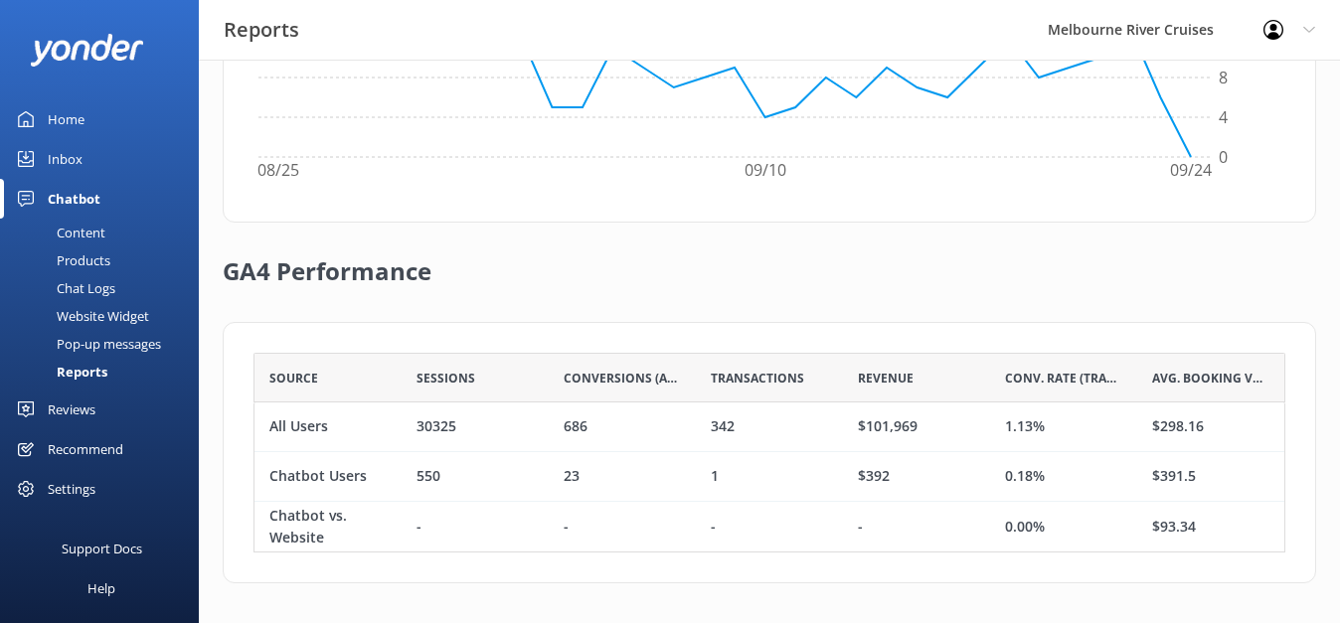 The image size is (1340, 623). Describe the element at coordinates (105, 260) in the screenshot. I see `a: Products` at that location.